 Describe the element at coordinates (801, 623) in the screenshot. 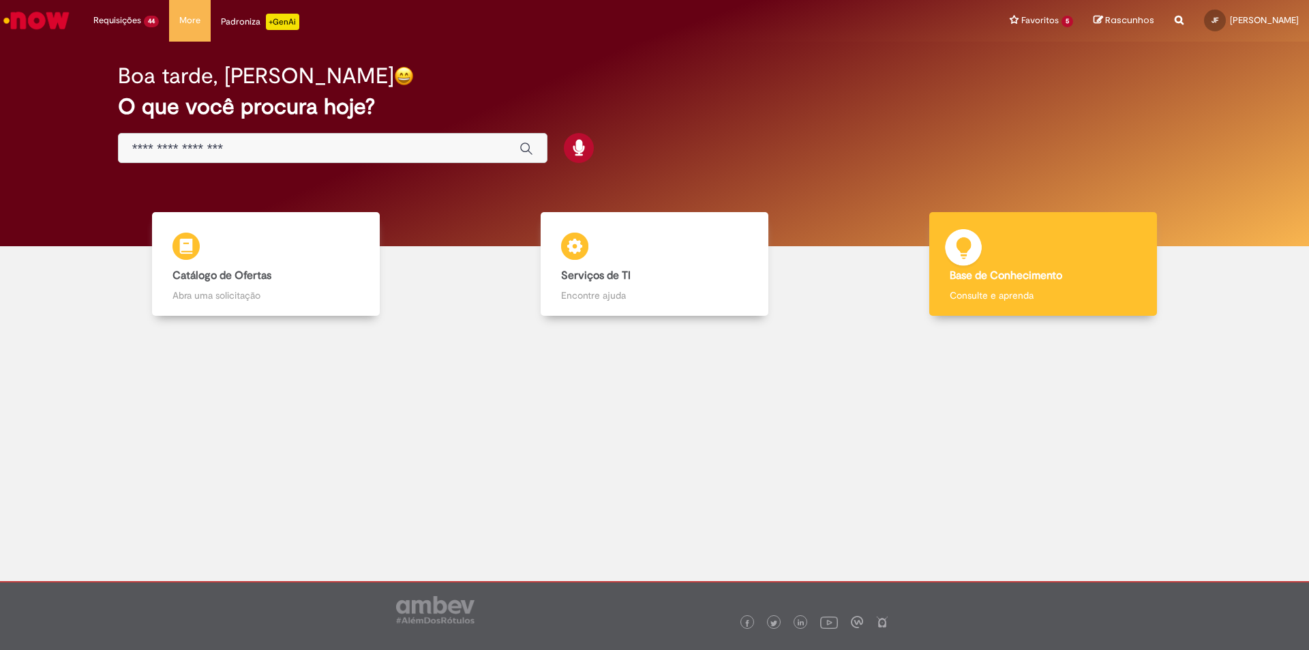

I see `img: logo_footer_linkedin.png` at that location.